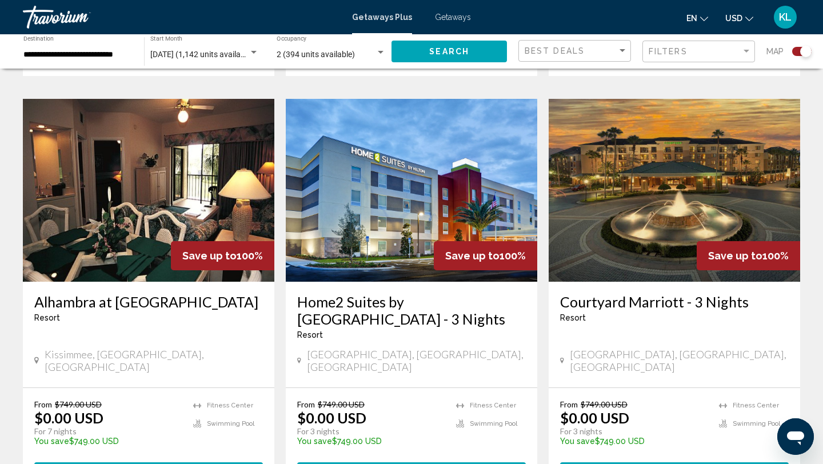 Image resolution: width=823 pixels, height=464 pixels. What do you see at coordinates (675, 302) in the screenshot?
I see `h3: Courtyard Marriott - 3 Nights` at bounding box center [675, 302].